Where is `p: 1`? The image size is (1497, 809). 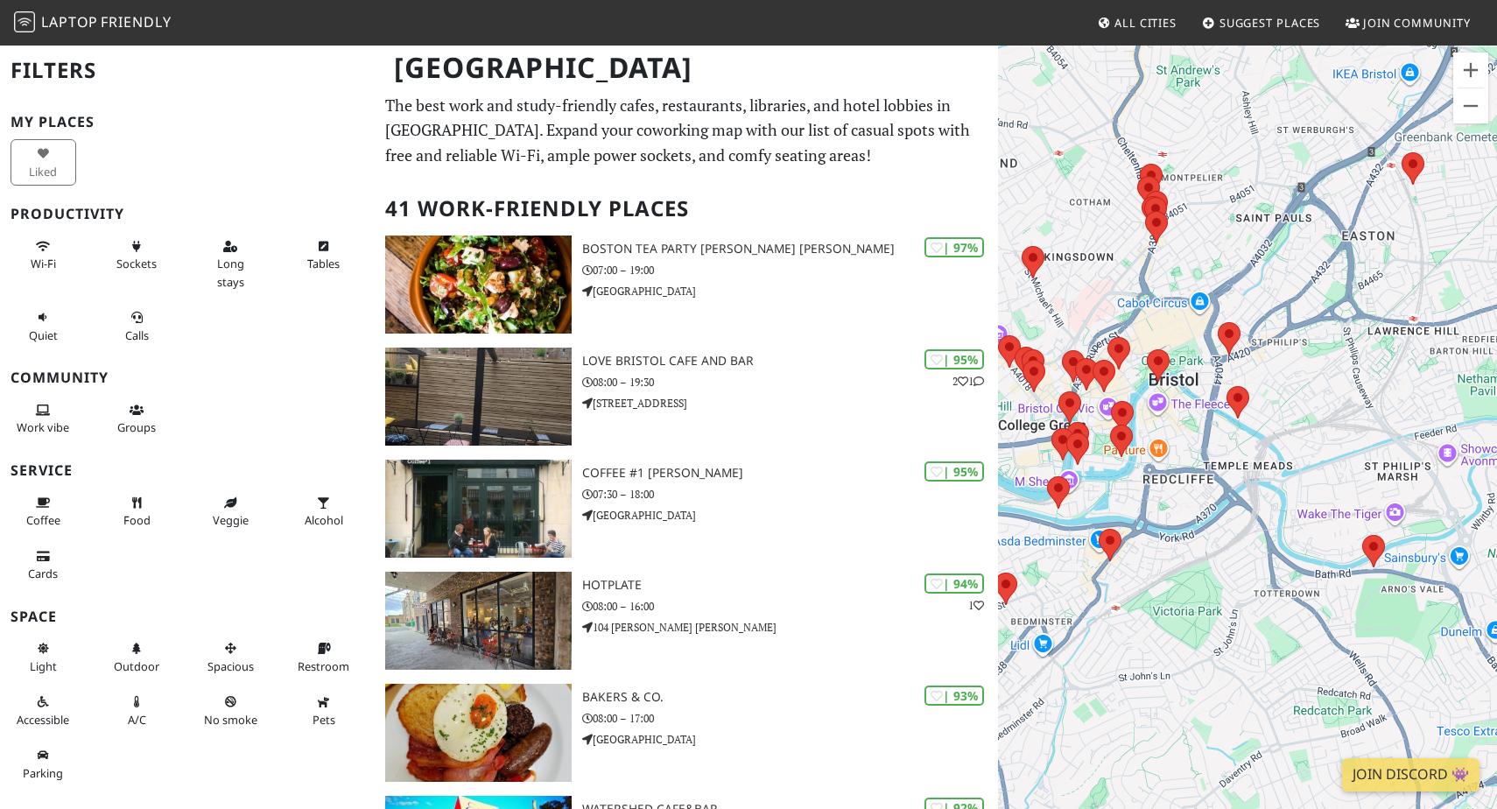 p: 1 is located at coordinates (976, 605).